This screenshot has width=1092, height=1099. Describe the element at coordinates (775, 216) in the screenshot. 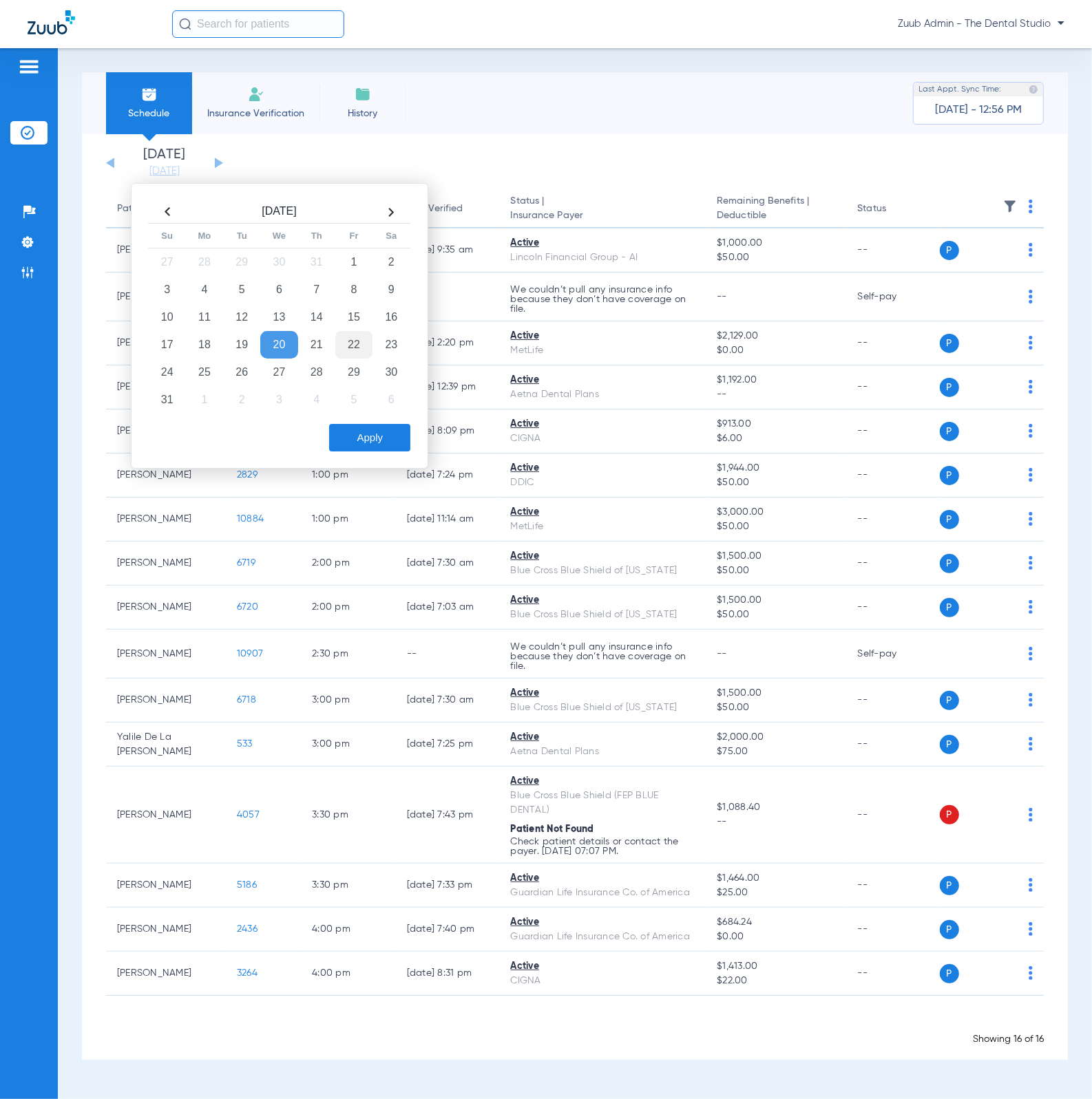

I see `span: Deductible` at that location.